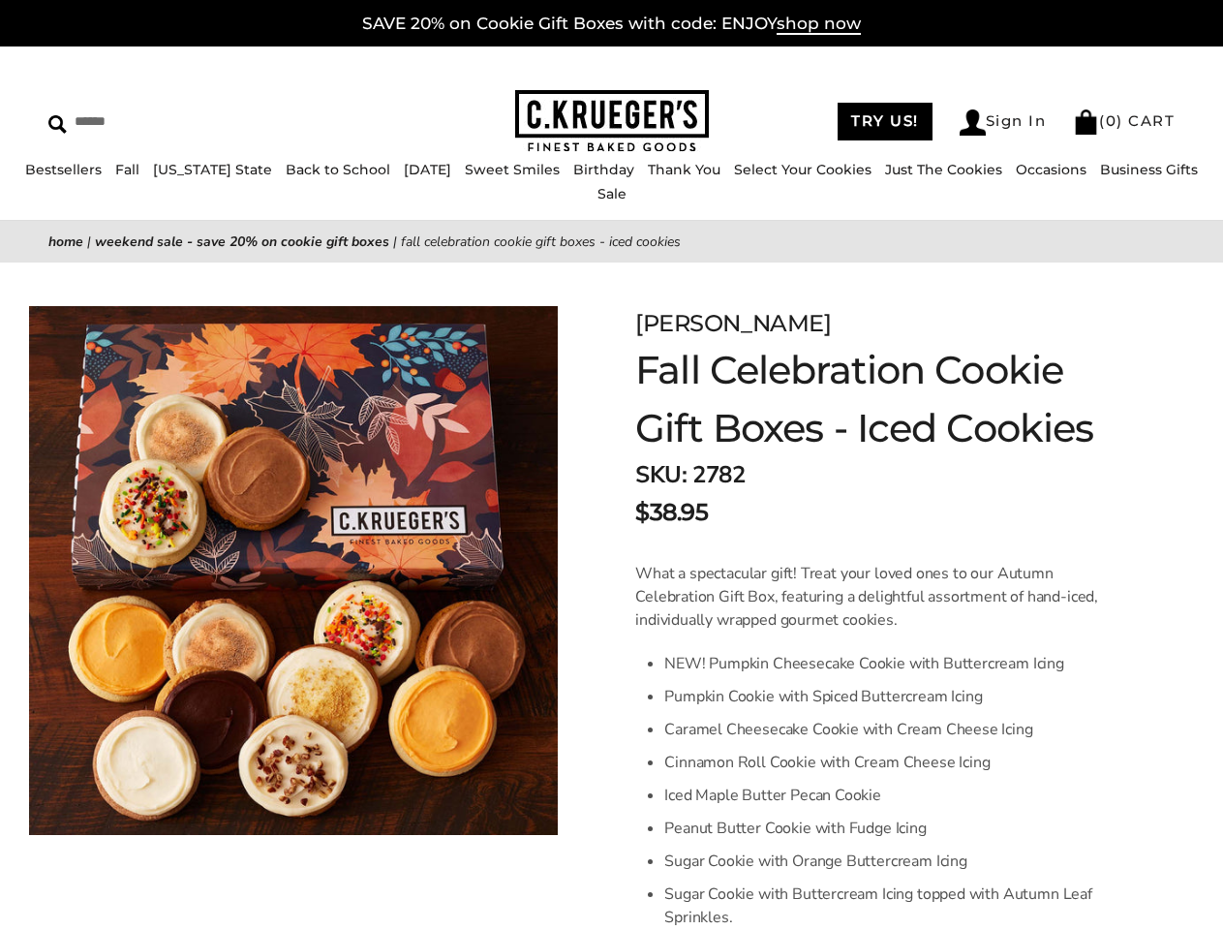 The height and width of the screenshot is (930, 1223). I want to click on a: (0) CART, so click(1124, 120).